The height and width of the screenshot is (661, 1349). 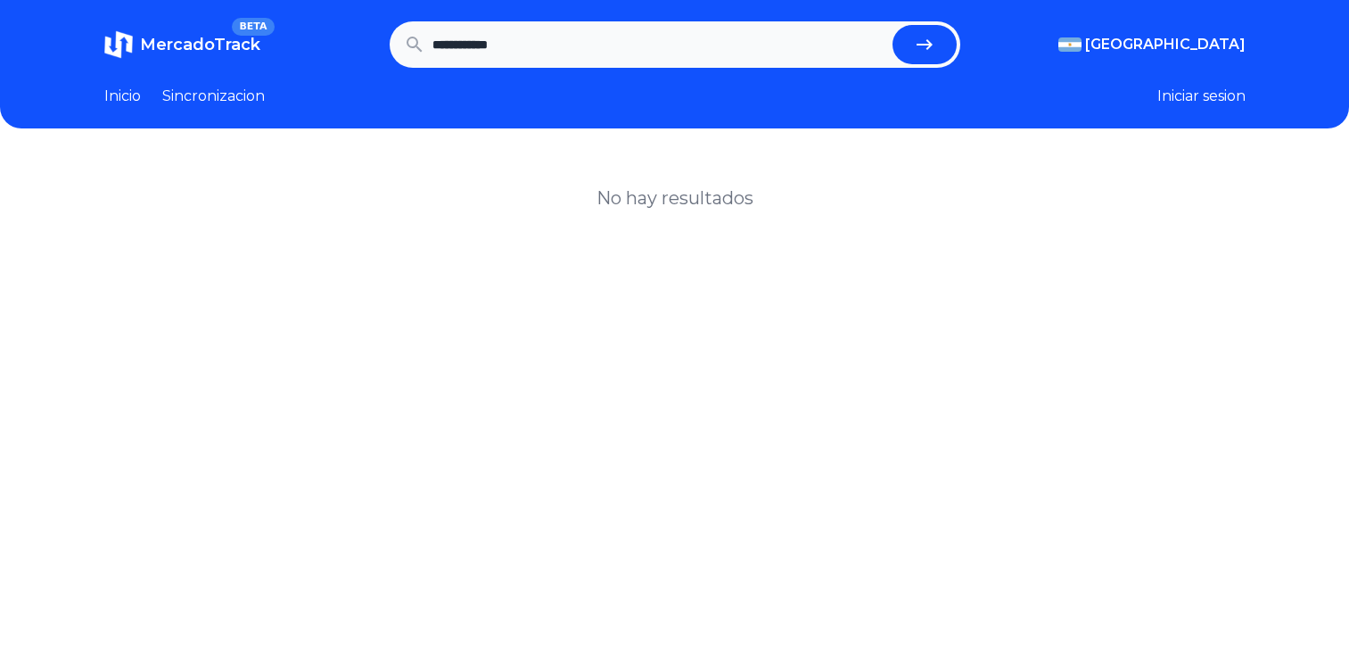 What do you see at coordinates (1070, 45) in the screenshot?
I see `img: Argentina` at bounding box center [1070, 45].